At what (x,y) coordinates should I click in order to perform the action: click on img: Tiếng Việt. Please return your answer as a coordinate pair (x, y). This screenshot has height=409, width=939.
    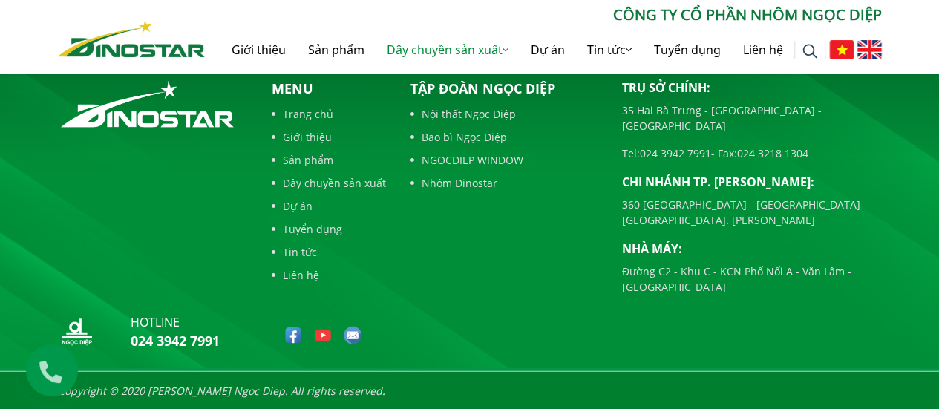
    Looking at the image, I should click on (841, 50).